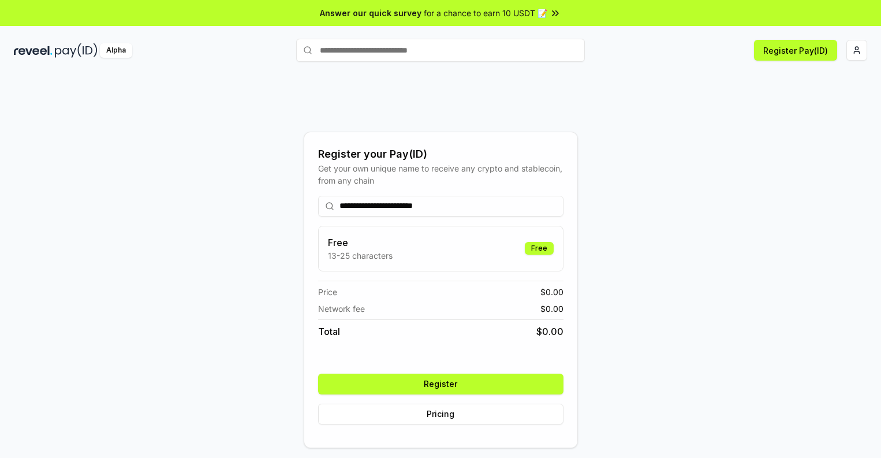 The image size is (881, 458). Describe the element at coordinates (440, 174) in the screenshot. I see `div: Get your own unique name to receive any crypto and stablecoin, from any chain` at that location.